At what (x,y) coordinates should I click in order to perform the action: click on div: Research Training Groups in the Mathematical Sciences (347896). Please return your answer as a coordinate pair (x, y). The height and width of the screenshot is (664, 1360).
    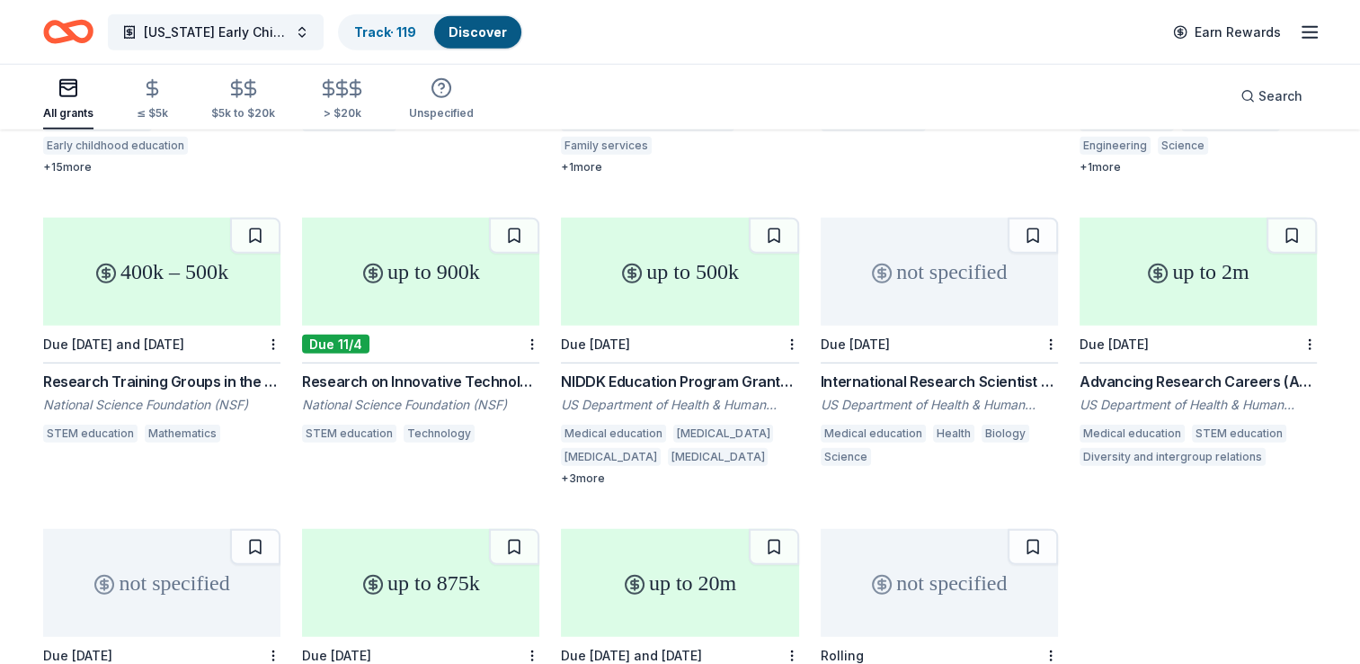
    Looking at the image, I should click on (162, 381).